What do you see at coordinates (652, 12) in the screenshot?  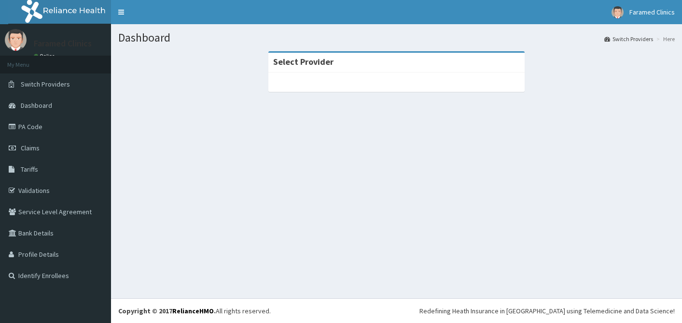 I see `span: Faramed Clinics` at bounding box center [652, 12].